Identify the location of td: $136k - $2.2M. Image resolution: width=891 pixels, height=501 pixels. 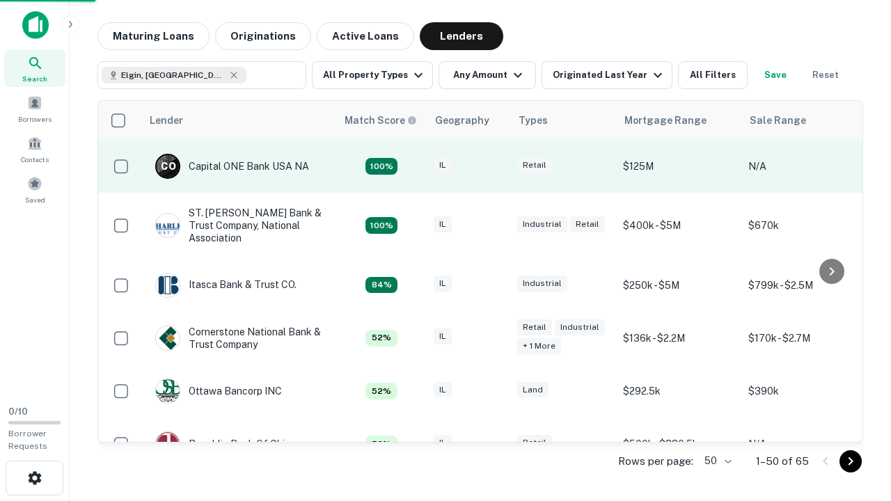
(678, 338).